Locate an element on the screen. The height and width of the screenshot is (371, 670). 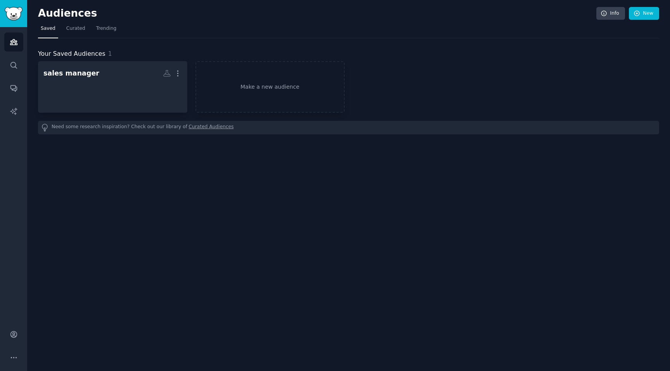
a: Curated is located at coordinates (76, 30).